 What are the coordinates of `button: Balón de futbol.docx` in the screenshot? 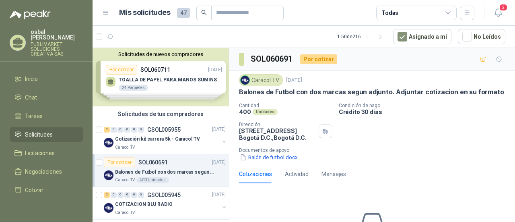 It's located at (269, 157).